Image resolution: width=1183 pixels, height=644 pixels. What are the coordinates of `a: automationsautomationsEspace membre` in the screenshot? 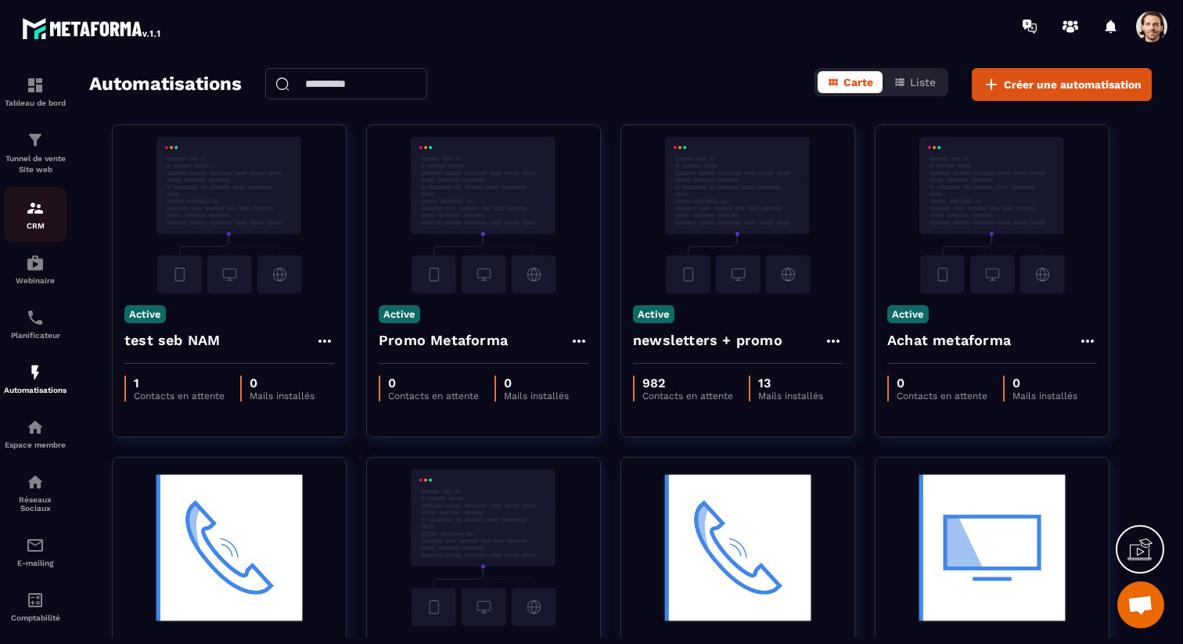 It's located at (35, 433).